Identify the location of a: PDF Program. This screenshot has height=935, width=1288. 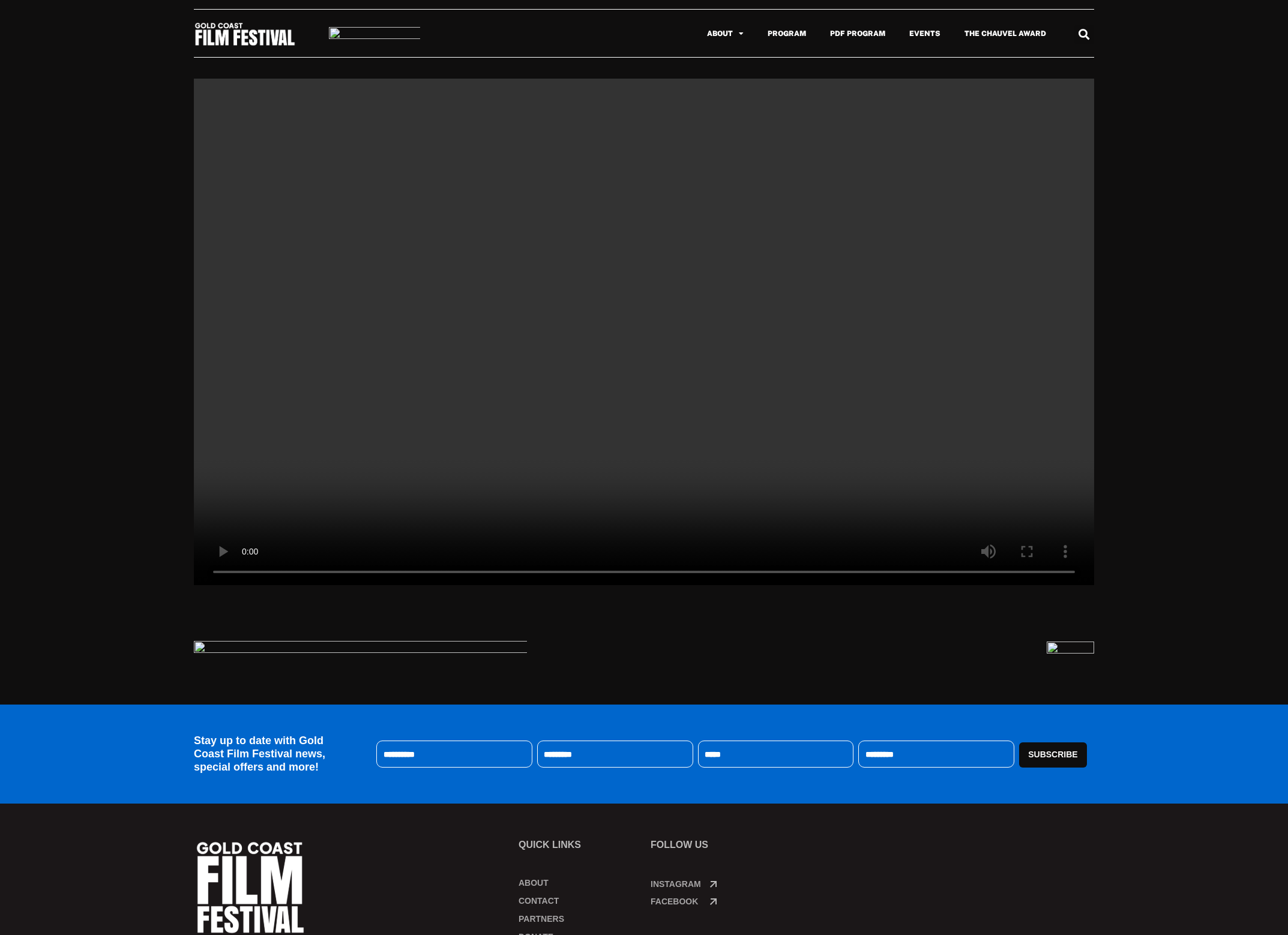
(858, 34).